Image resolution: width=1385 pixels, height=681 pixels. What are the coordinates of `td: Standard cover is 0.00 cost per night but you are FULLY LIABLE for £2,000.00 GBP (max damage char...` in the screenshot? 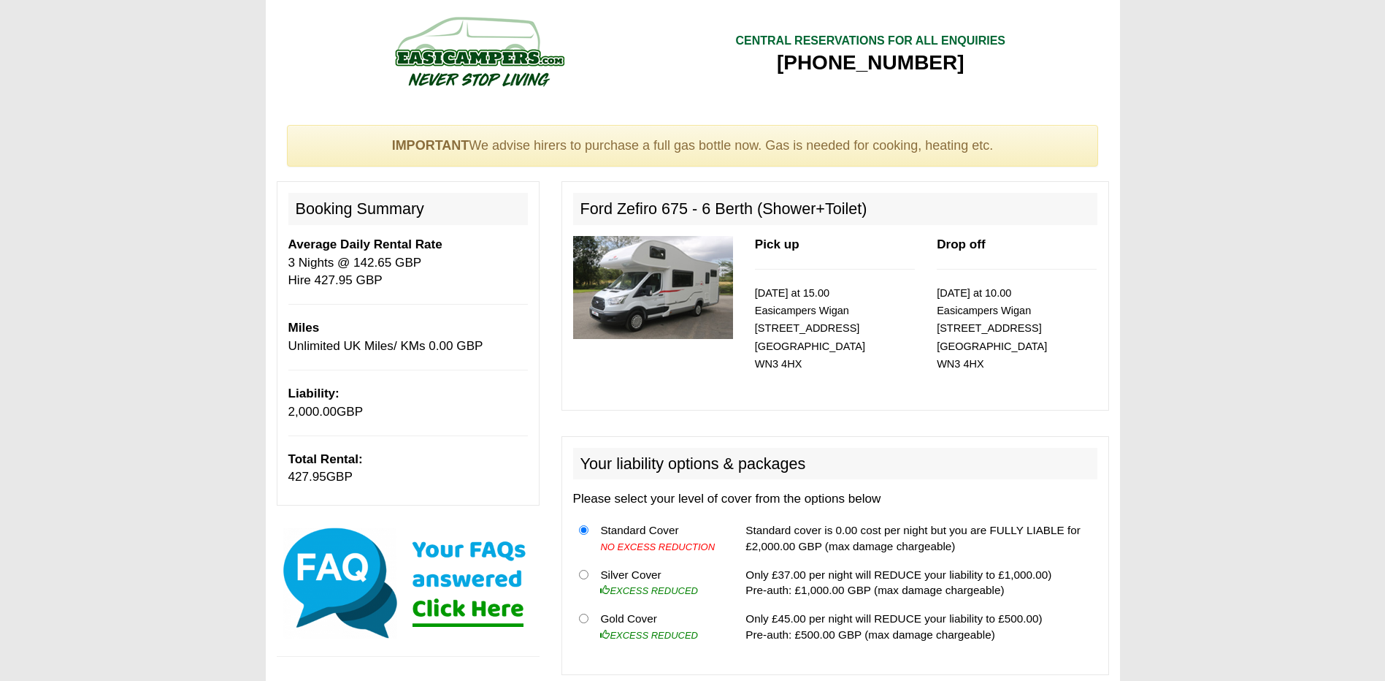 It's located at (918, 537).